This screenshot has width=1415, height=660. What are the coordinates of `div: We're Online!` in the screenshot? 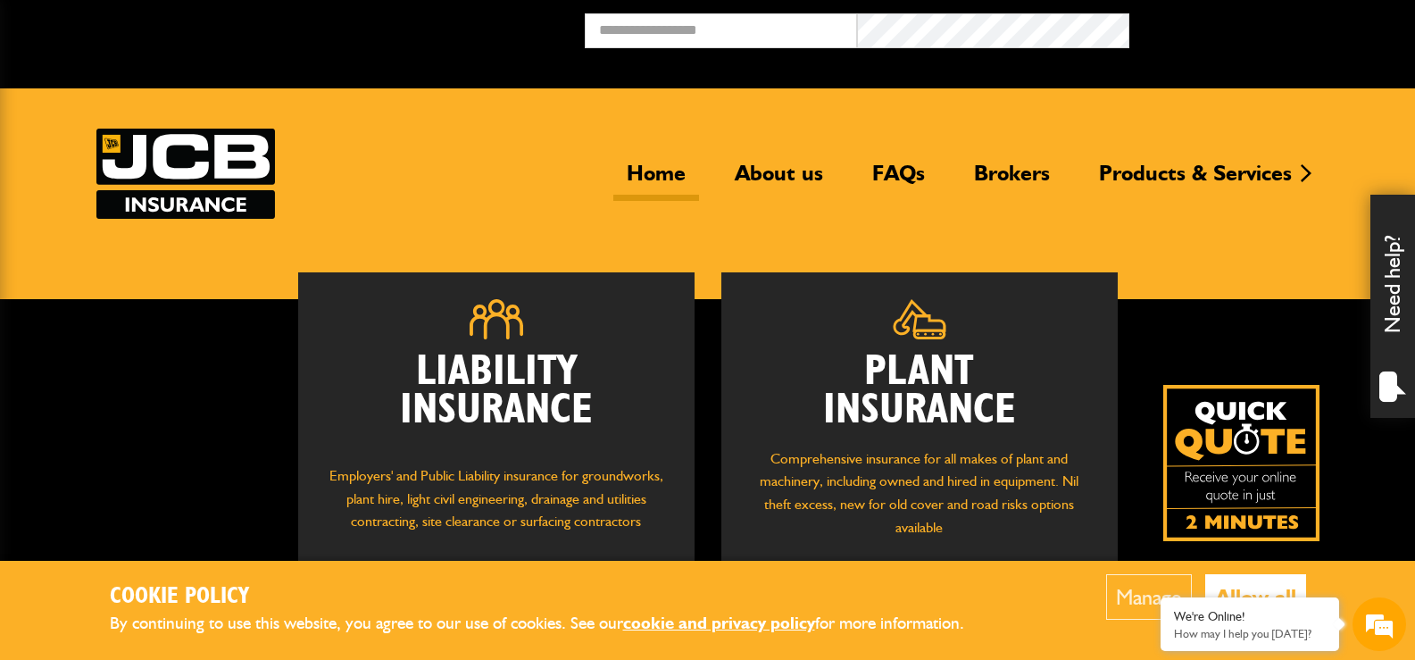 It's located at (1250, 616).